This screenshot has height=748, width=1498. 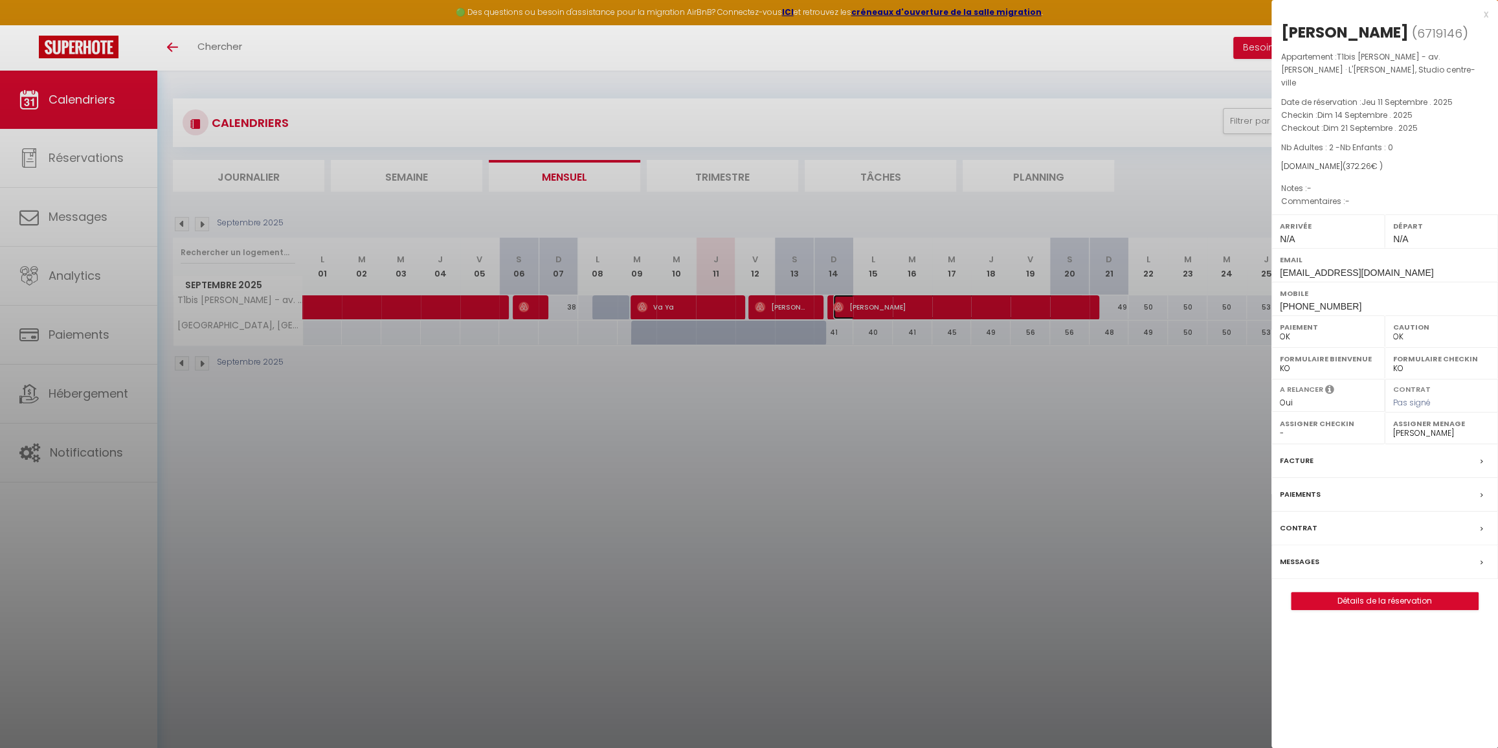 What do you see at coordinates (1412, 402) in the screenshot?
I see `span: Pas signé` at bounding box center [1412, 402].